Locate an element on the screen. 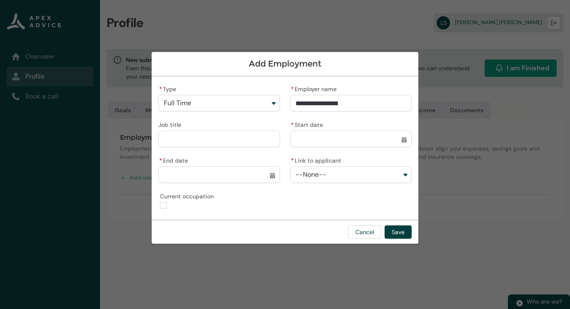 This screenshot has height=309, width=570. label: End date is located at coordinates (175, 160).